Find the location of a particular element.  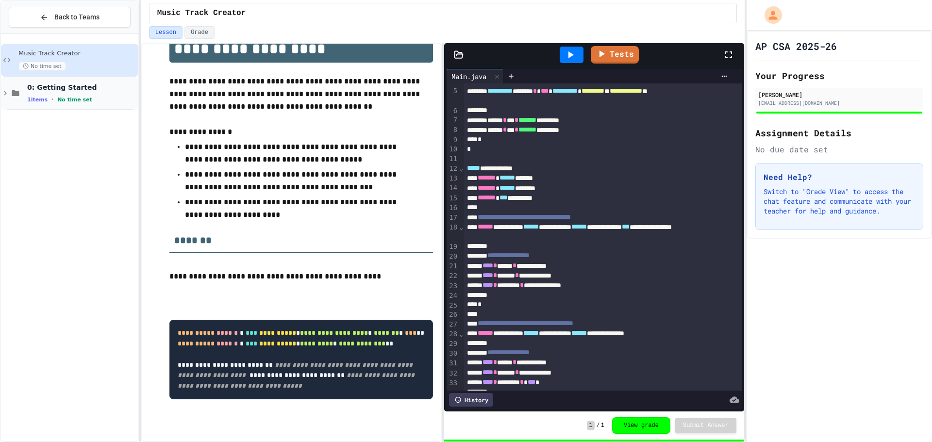

div: 6 is located at coordinates (452, 111).